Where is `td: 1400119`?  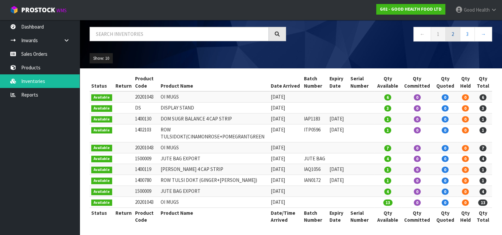 td: 1400119 is located at coordinates (146, 169).